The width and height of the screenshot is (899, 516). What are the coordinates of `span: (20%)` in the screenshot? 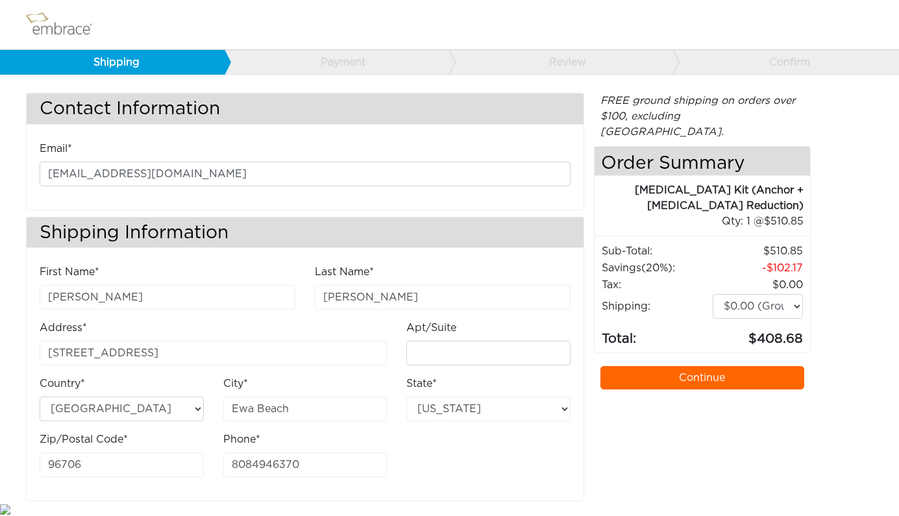 It's located at (657, 268).